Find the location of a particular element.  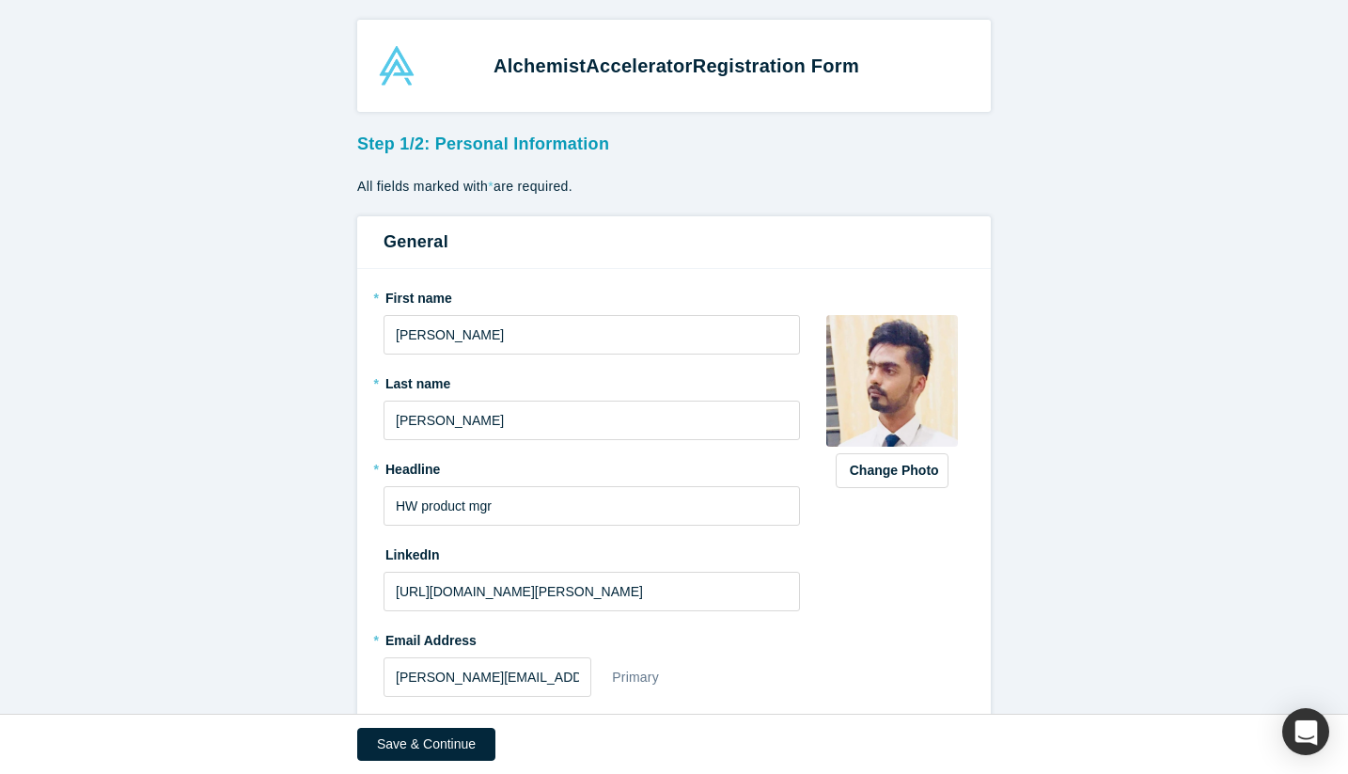

label: LinkedIn is located at coordinates (412, 552).